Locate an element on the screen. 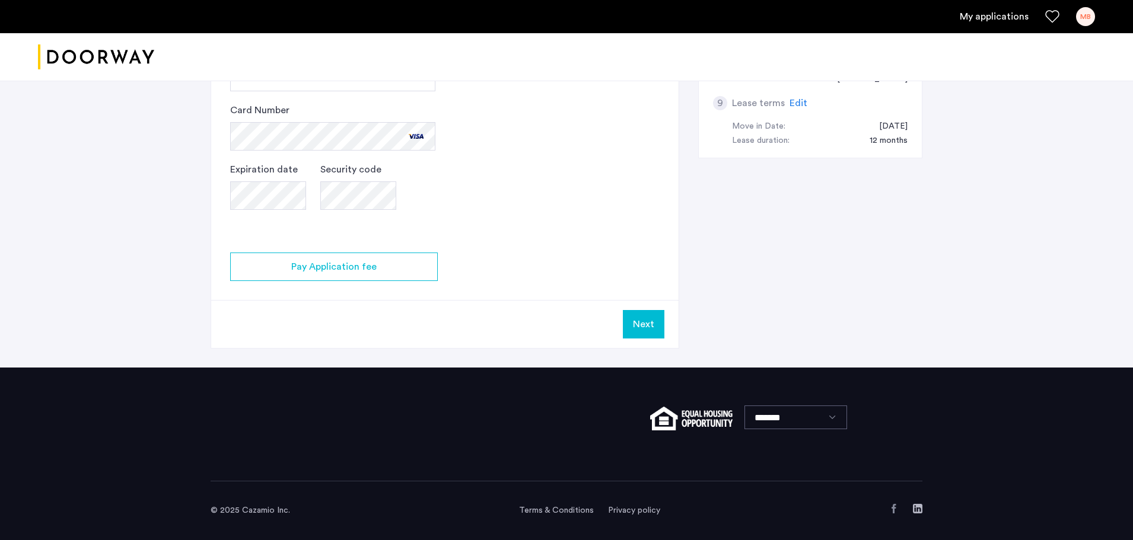 The image size is (1133, 540). div: 9 is located at coordinates (720, 103).